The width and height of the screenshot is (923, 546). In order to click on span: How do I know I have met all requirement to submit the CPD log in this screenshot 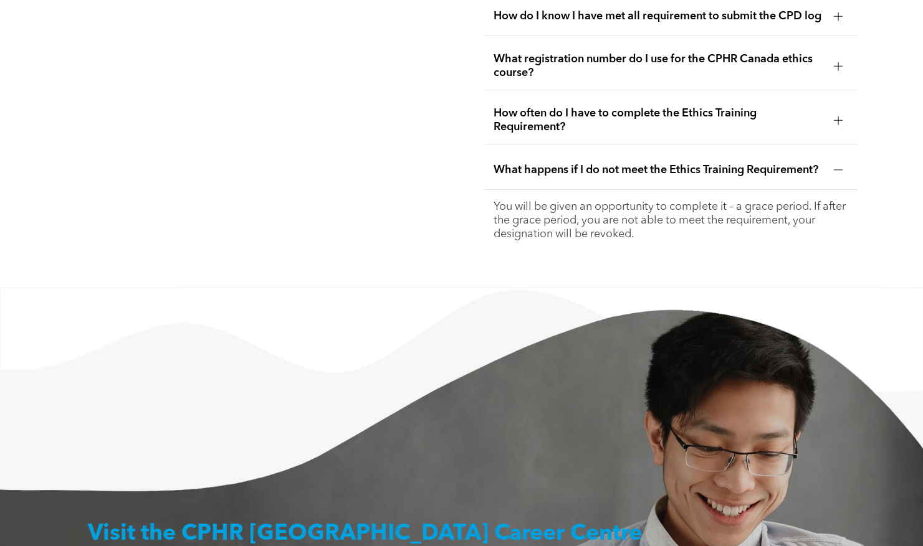, I will do `click(659, 16)`.